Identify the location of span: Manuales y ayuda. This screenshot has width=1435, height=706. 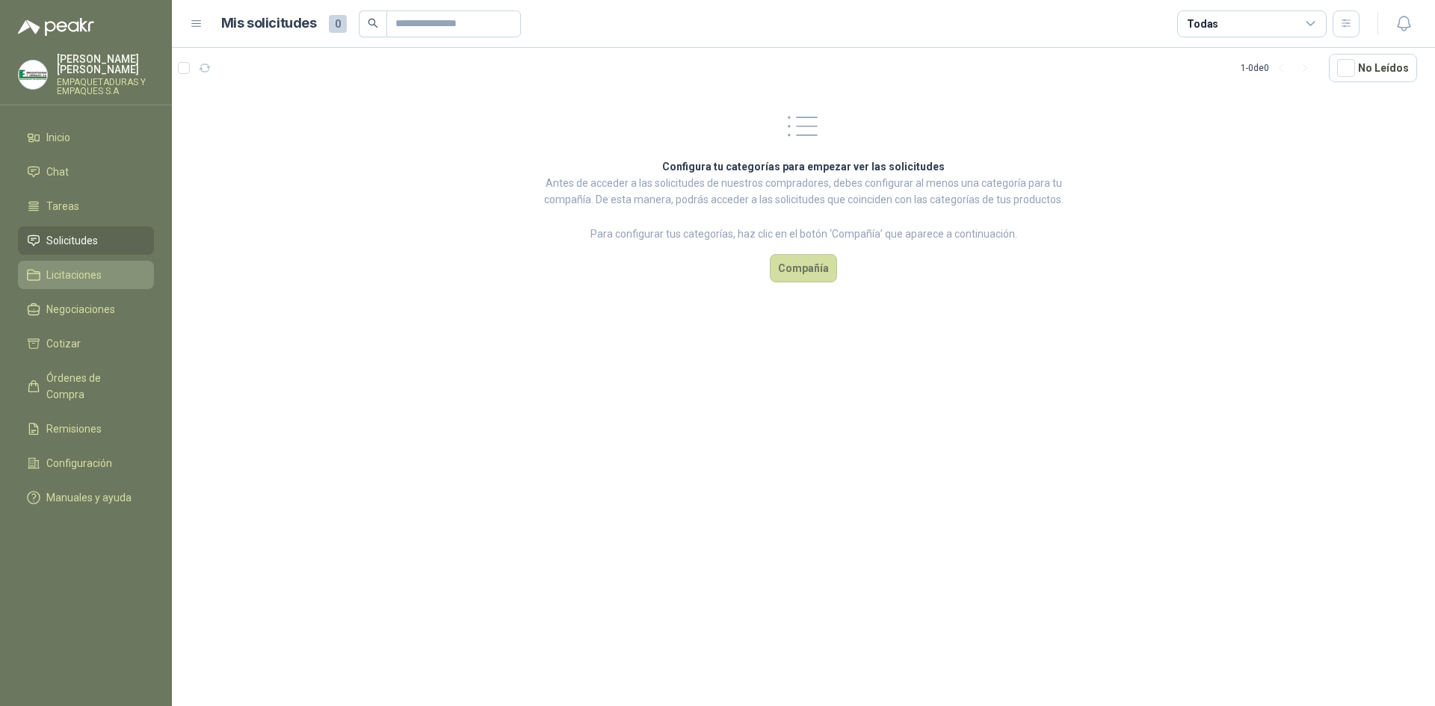
(89, 498).